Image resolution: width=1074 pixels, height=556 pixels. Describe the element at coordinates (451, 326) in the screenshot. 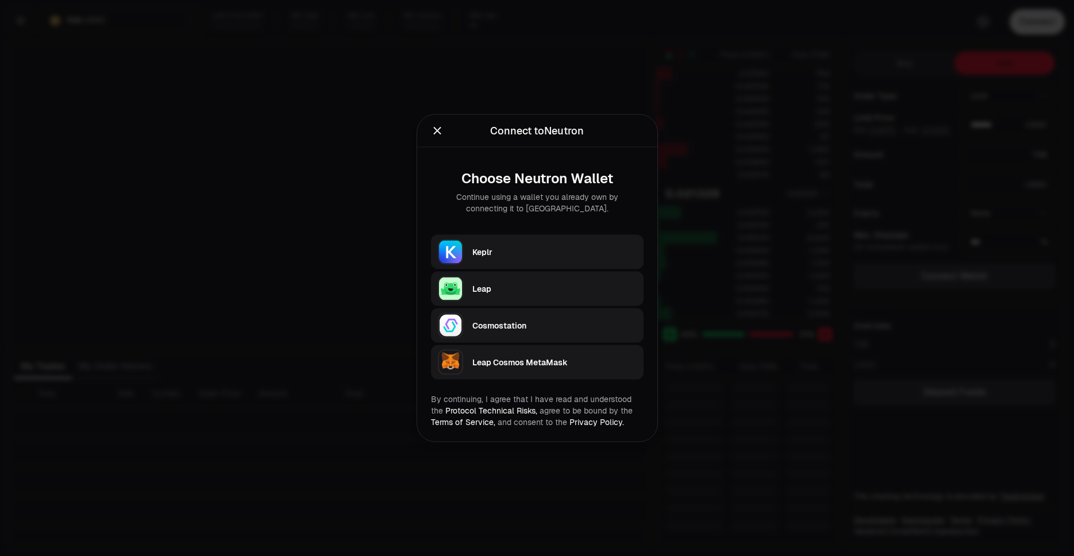

I see `img: Cosmostation` at that location.